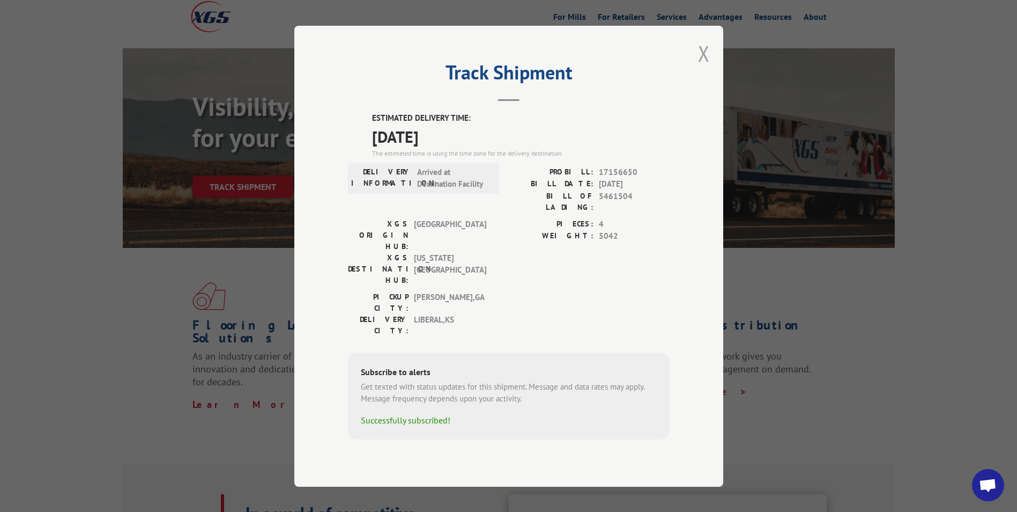 Image resolution: width=1017 pixels, height=512 pixels. Describe the element at coordinates (509, 392) in the screenshot. I see `div: Get texted with status updates for this shipment. Message and data rates may apply. Message frequ...` at that location.